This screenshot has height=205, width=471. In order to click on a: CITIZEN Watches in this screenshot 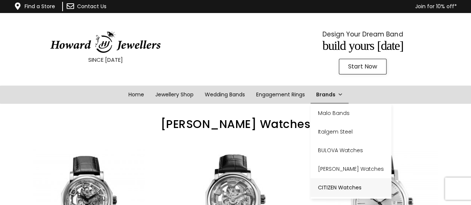, I will do `click(351, 188)`.